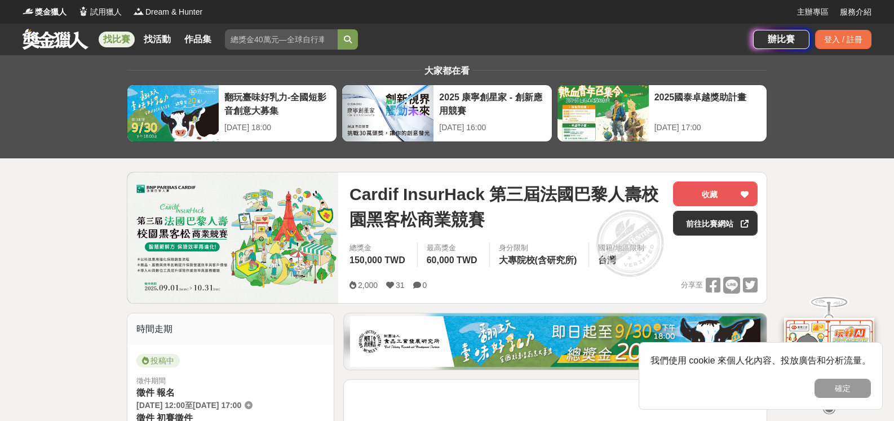 This screenshot has width=894, height=421. I want to click on span: 台灣, so click(607, 260).